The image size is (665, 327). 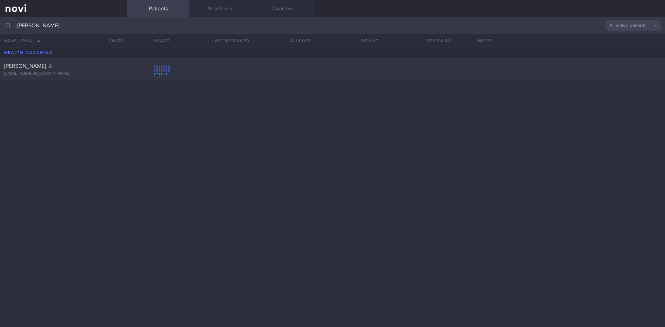 I want to click on button: All active patients, so click(x=633, y=26).